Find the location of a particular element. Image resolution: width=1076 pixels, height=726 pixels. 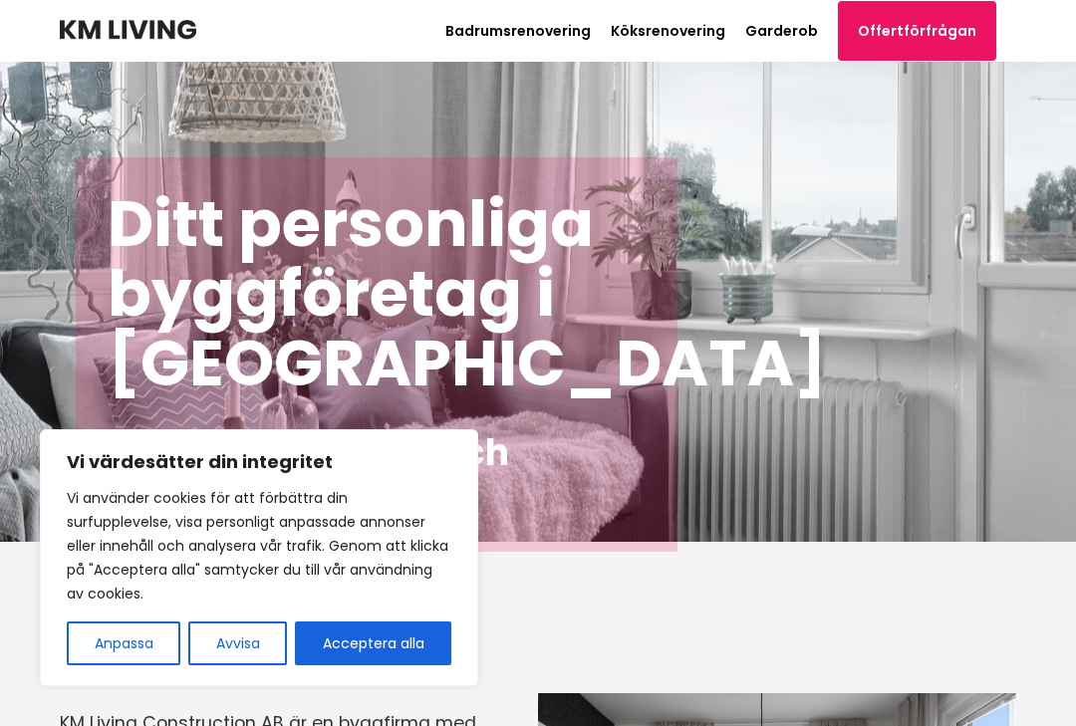

button: Anpassa is located at coordinates (124, 644).